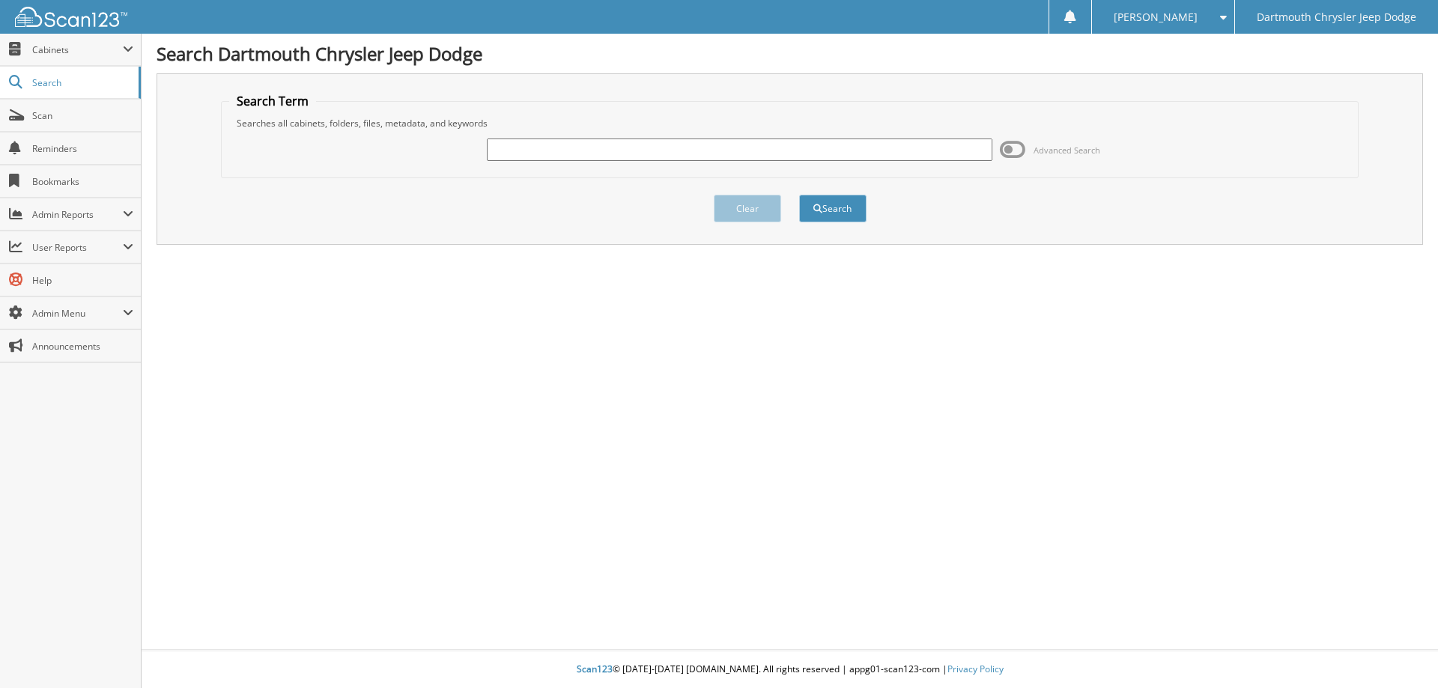  I want to click on img: scan123-logo-white.svg, so click(71, 16).